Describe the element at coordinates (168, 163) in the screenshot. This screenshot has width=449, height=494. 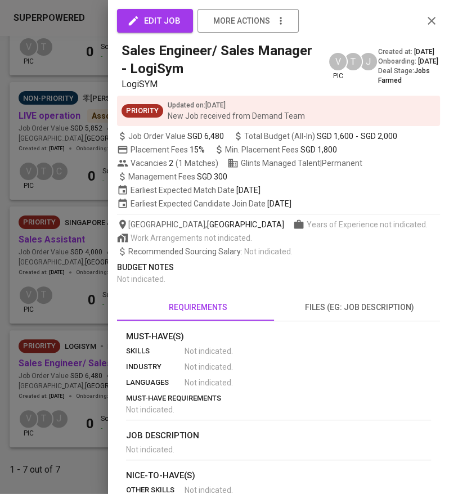
I see `span: Vacancies ( 1 Matches )` at that location.